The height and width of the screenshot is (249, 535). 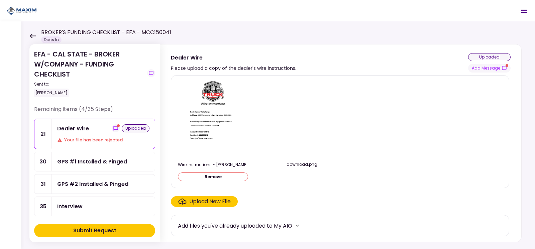 I want to click on div: Sent to:, so click(x=89, y=84).